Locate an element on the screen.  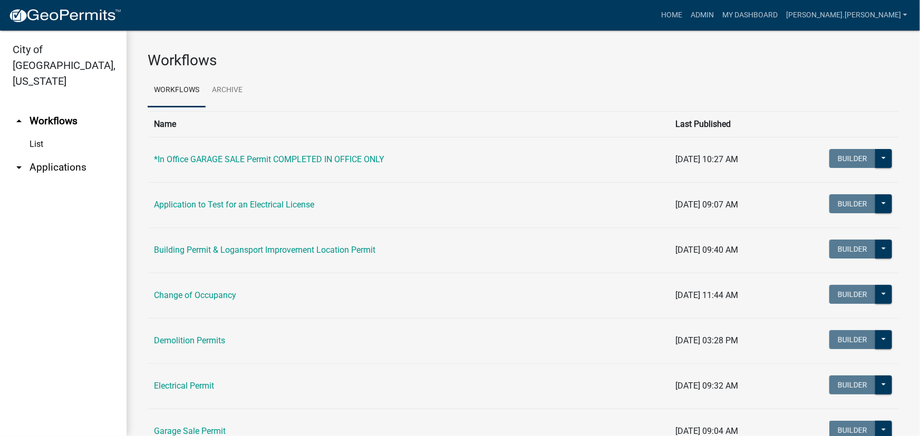
a: Admin is located at coordinates (702, 15).